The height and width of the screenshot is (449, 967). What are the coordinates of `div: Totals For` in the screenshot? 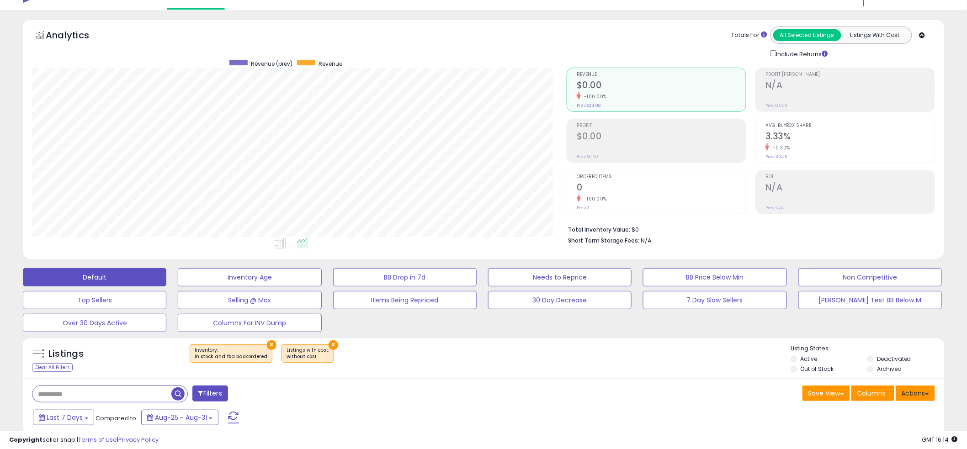 It's located at (749, 35).